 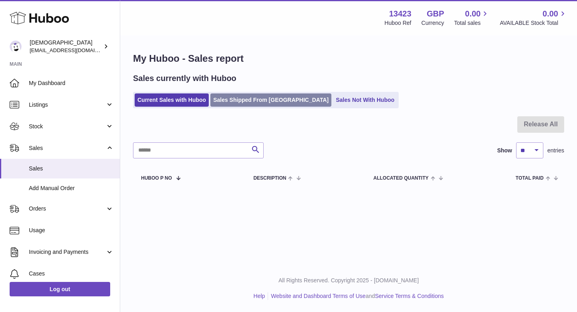 I want to click on a: Website and Dashboard Terms of Use, so click(x=318, y=296).